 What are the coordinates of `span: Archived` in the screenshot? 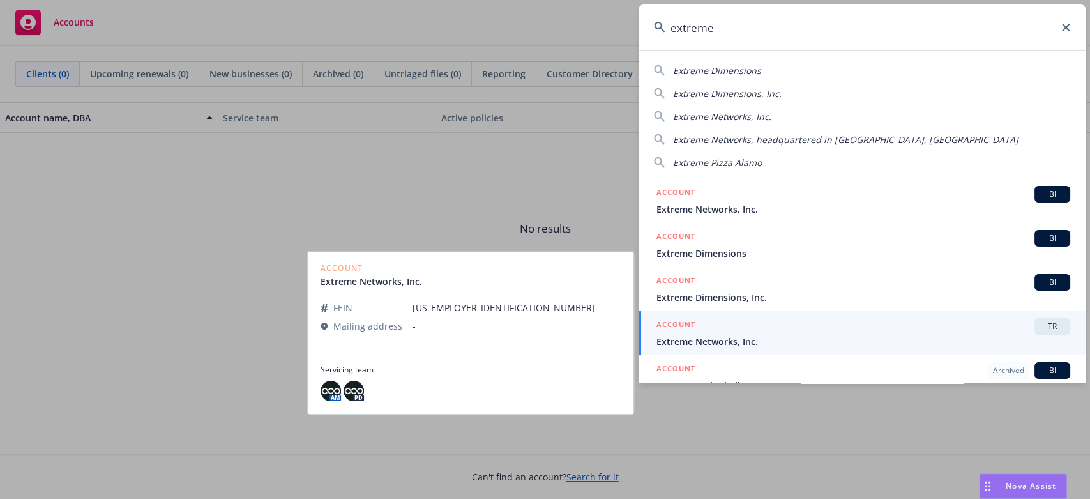 It's located at (1008, 370).